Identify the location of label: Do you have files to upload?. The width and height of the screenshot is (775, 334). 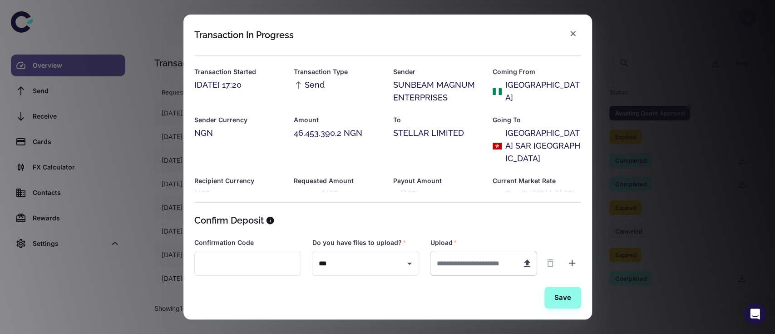
(359, 243).